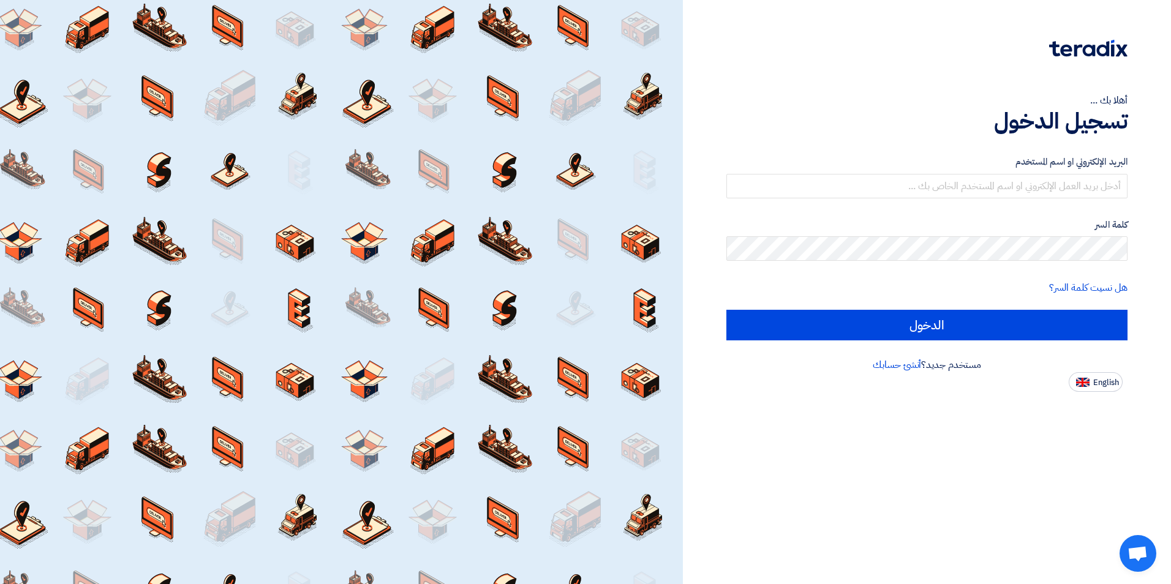  I want to click on img: en-US.png, so click(1083, 382).